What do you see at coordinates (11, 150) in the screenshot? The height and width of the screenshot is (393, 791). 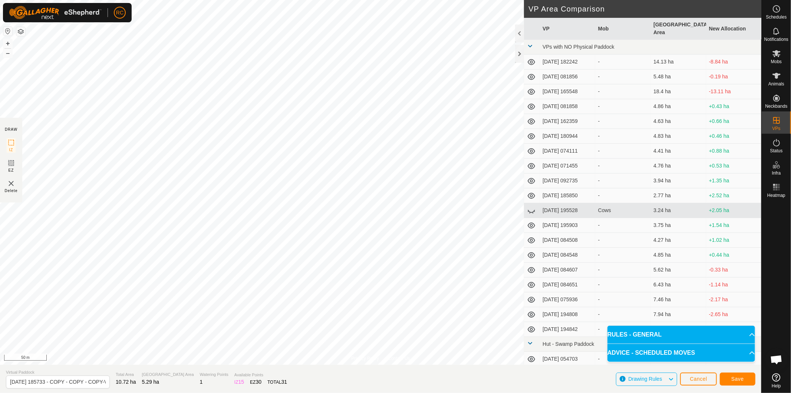 I see `span: IZ` at bounding box center [11, 150].